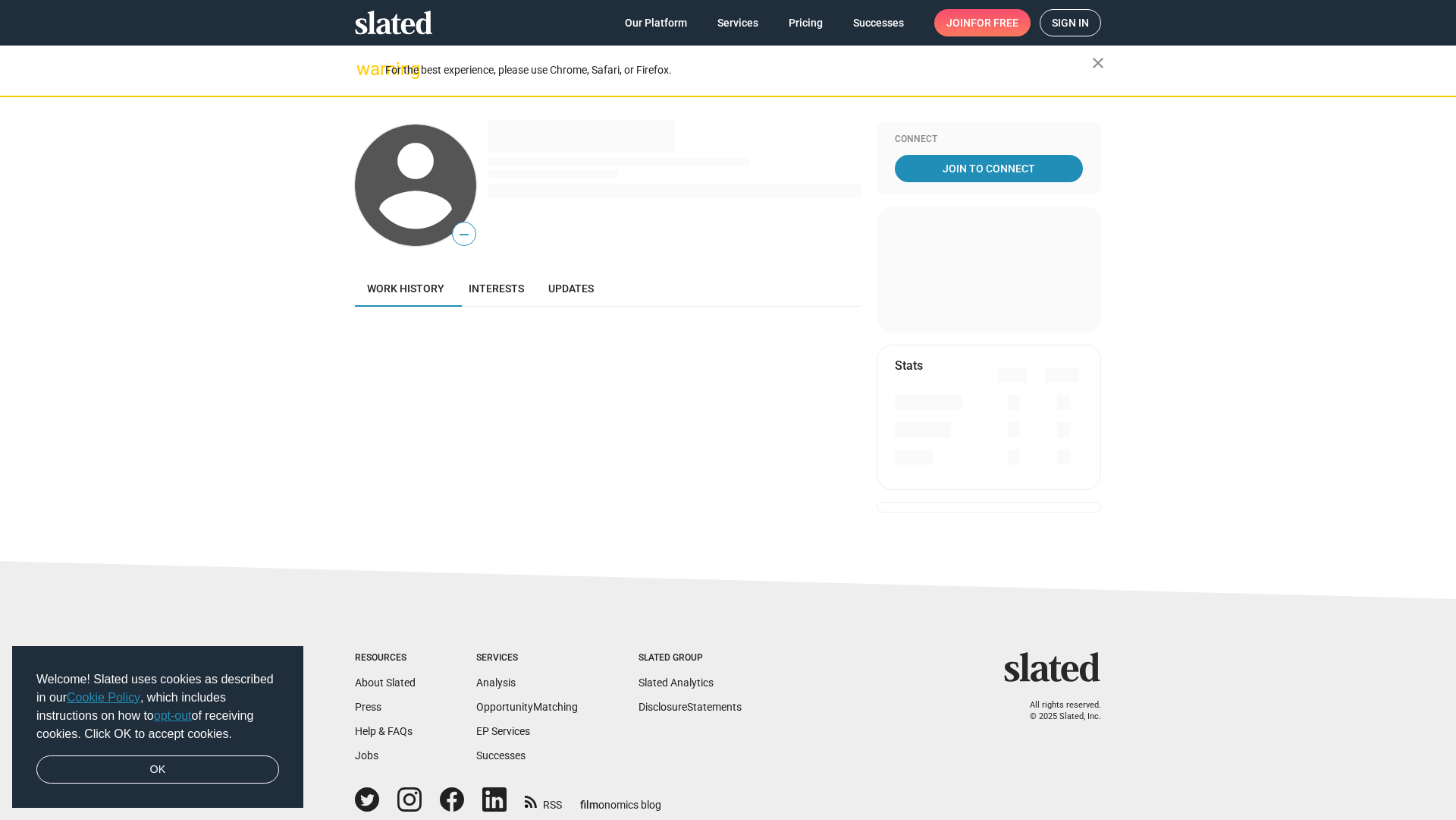 The width and height of the screenshot is (1456, 820). Describe the element at coordinates (384, 731) in the screenshot. I see `a: Help & FAQs` at that location.